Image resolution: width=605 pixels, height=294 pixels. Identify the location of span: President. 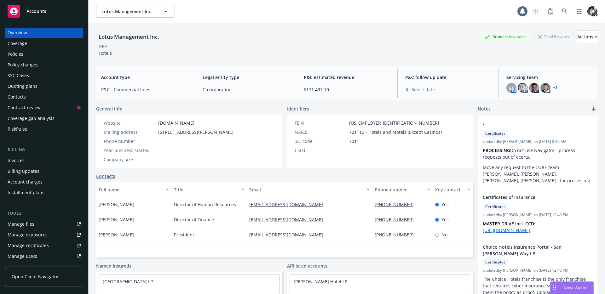
(184, 235).